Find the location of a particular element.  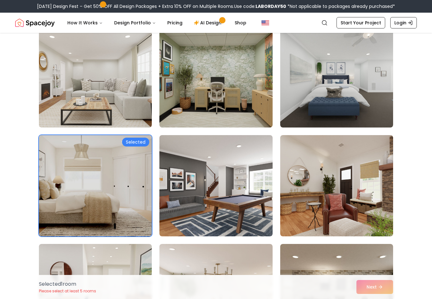

img: Spacejoy Logo is located at coordinates (35, 23).